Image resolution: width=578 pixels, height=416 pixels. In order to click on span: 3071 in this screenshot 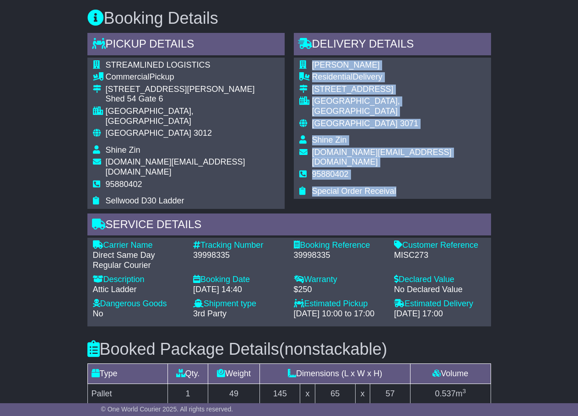, I will do `click(409, 124)`.